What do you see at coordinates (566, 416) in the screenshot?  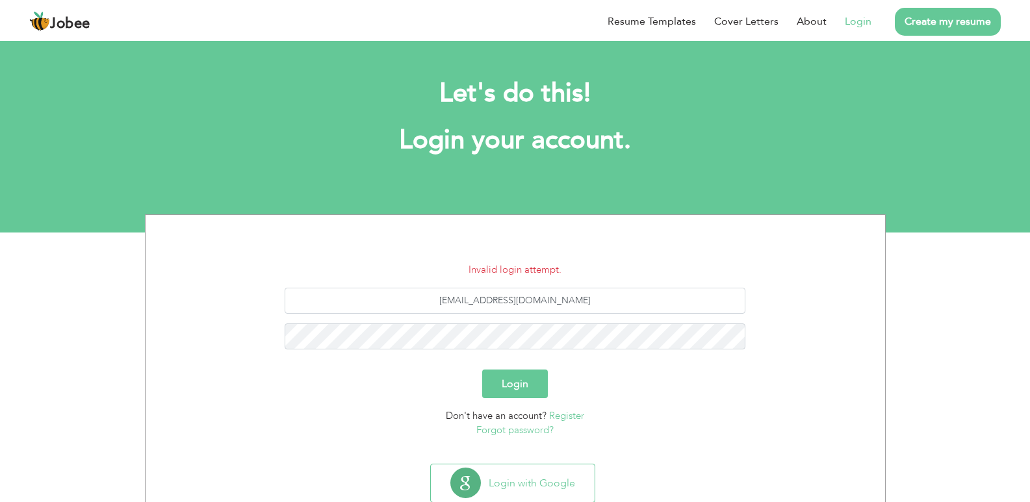 I see `a: Register` at bounding box center [566, 416].